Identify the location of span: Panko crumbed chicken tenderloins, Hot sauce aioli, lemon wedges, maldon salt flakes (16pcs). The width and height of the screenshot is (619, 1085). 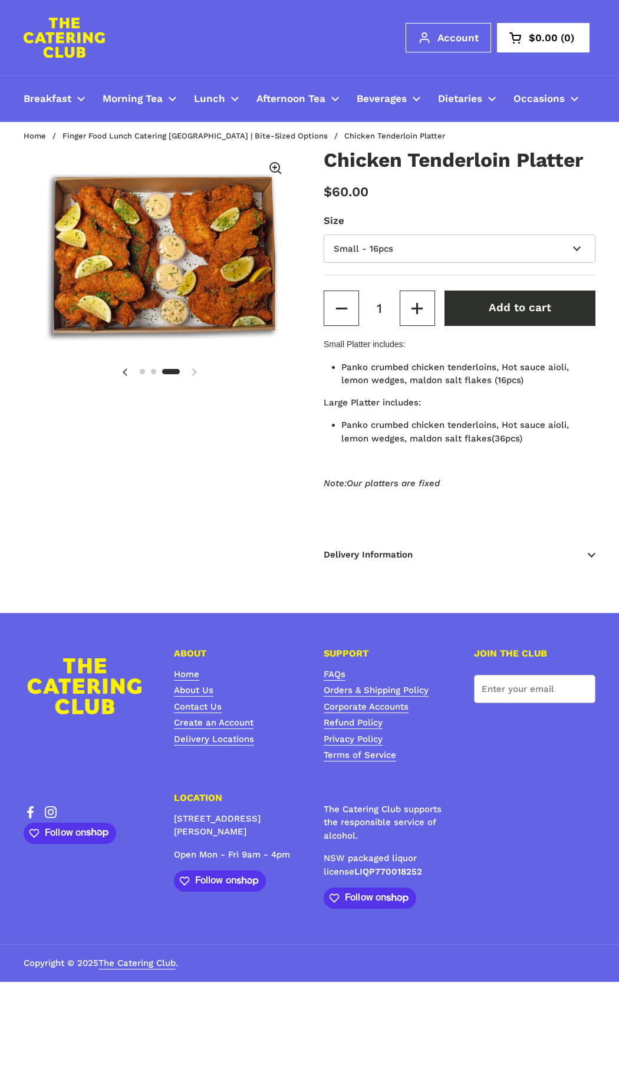
(455, 374).